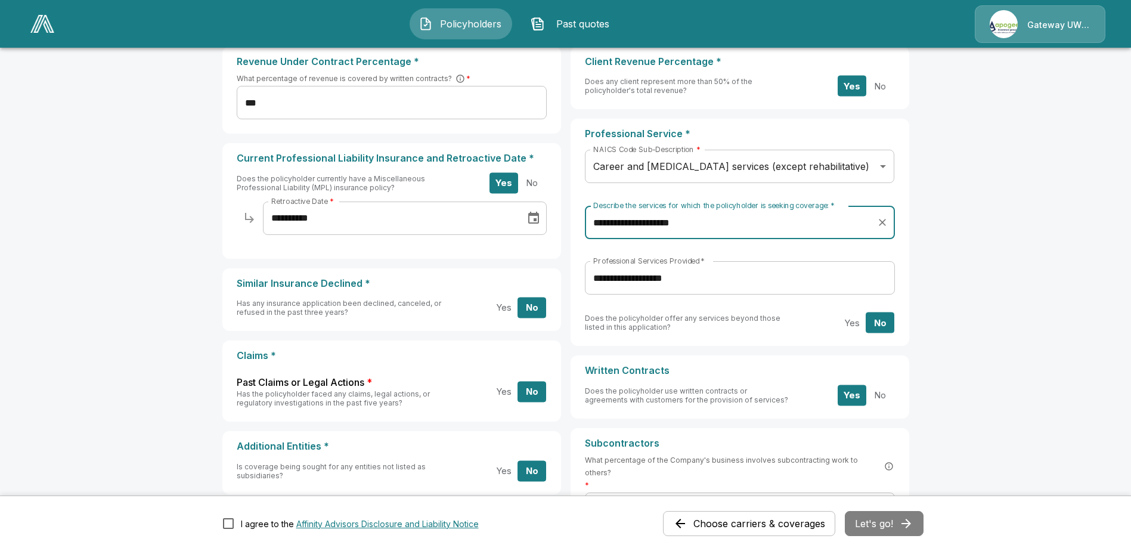 Image resolution: width=1131 pixels, height=551 pixels. What do you see at coordinates (582, 24) in the screenshot?
I see `span: Past quotes` at bounding box center [582, 24].